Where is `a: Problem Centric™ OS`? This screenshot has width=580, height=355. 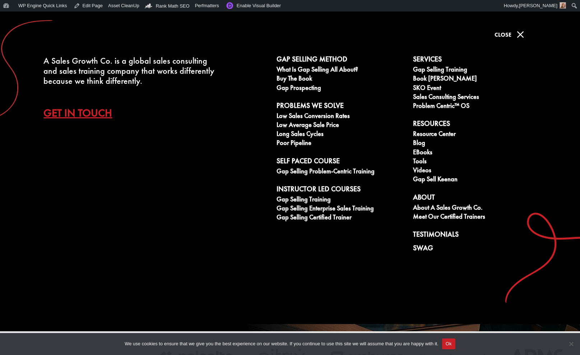
a: Problem Centric™ OS is located at coordinates (478, 106).